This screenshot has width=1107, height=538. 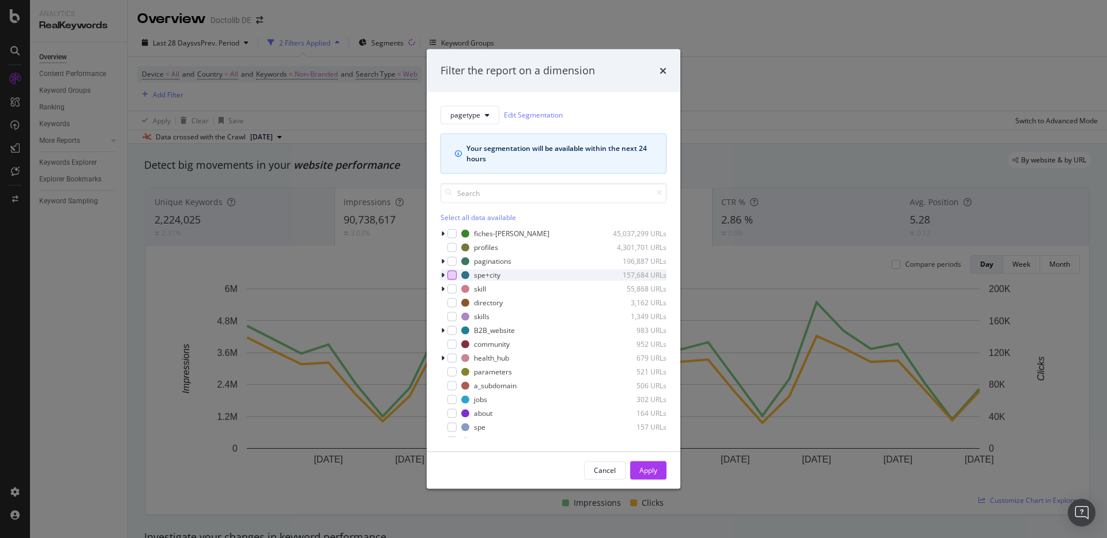 What do you see at coordinates (648, 470) in the screenshot?
I see `div: Apply` at bounding box center [648, 470].